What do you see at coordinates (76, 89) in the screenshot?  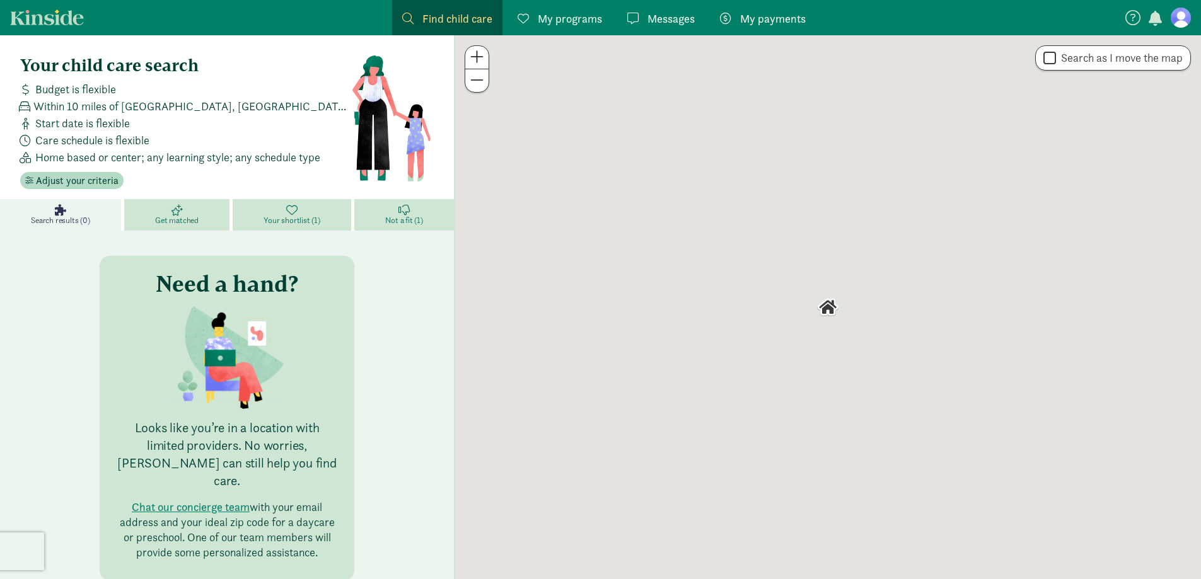 I see `span: Budget is flexible` at bounding box center [76, 89].